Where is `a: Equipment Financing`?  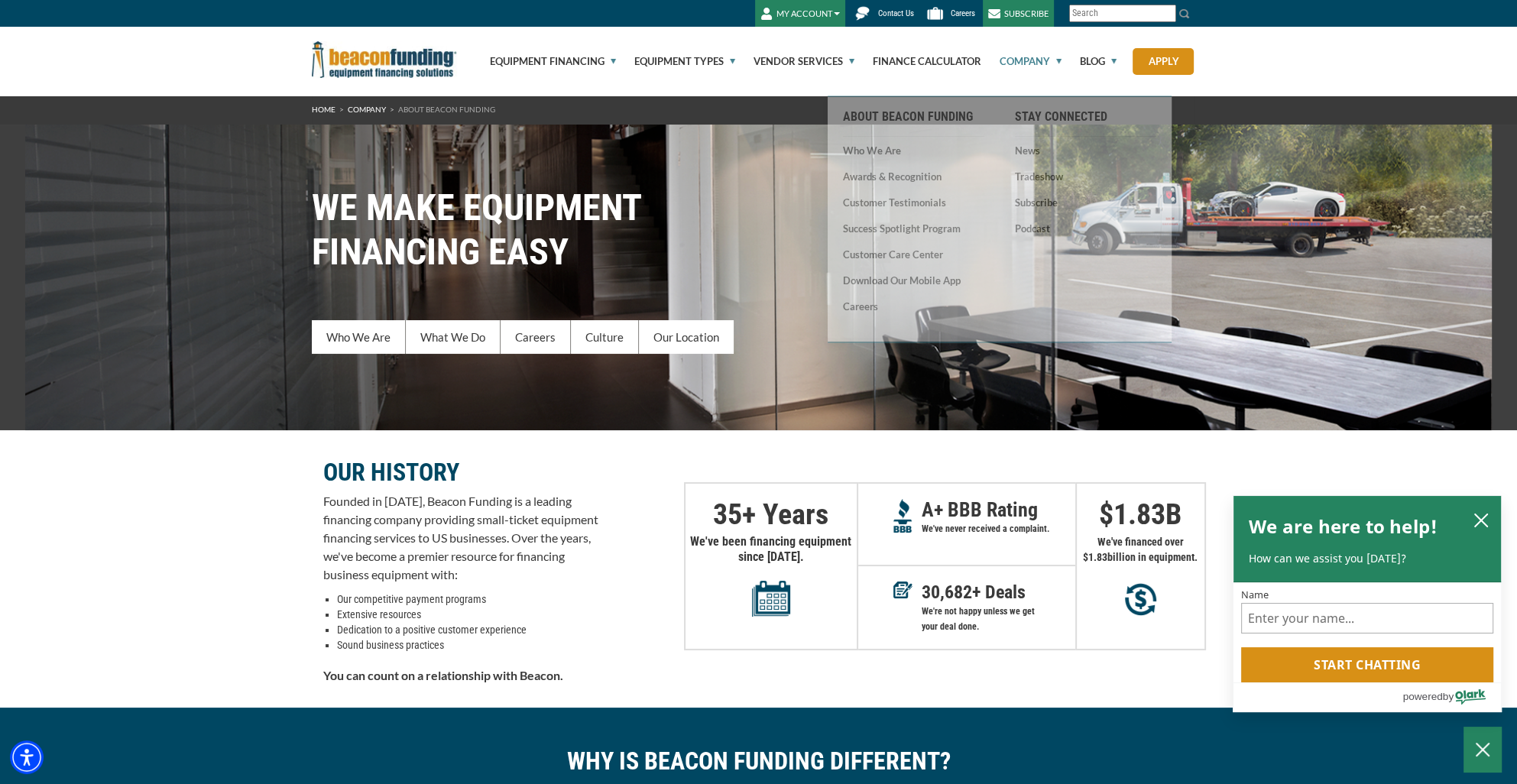
a: Equipment Financing is located at coordinates (544, 61).